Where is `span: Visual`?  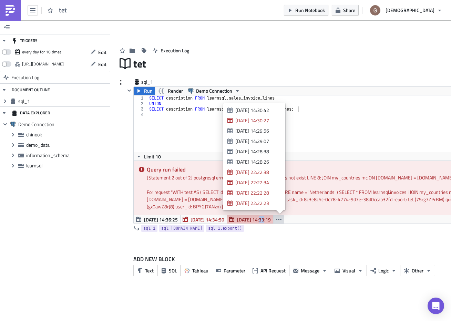 span: Visual is located at coordinates (349, 271).